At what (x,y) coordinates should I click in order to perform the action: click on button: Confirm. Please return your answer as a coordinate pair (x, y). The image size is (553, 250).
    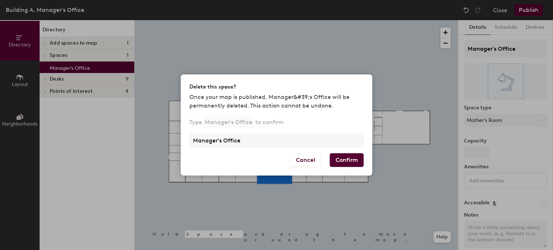
    Looking at the image, I should click on (347, 160).